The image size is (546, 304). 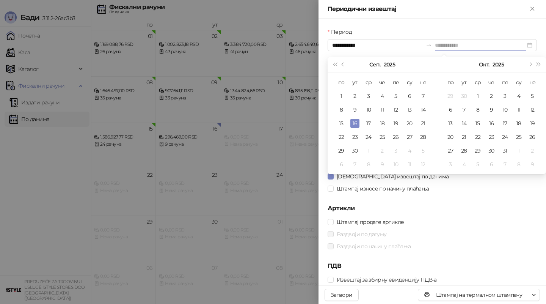 What do you see at coordinates (464, 151) in the screenshot?
I see `td: 2025-10-28` at bounding box center [464, 151].